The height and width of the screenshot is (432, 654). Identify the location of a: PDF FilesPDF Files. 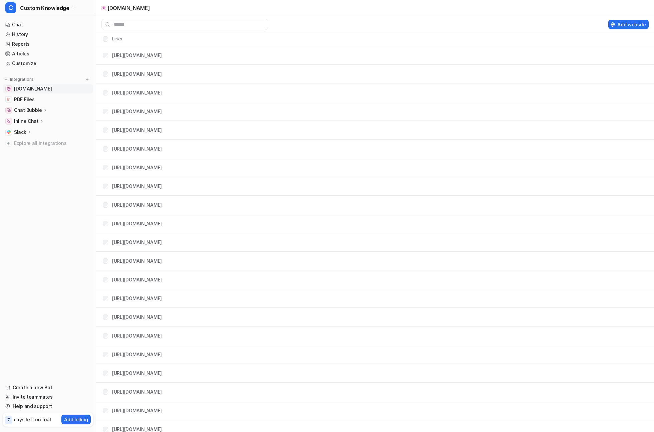
(48, 99).